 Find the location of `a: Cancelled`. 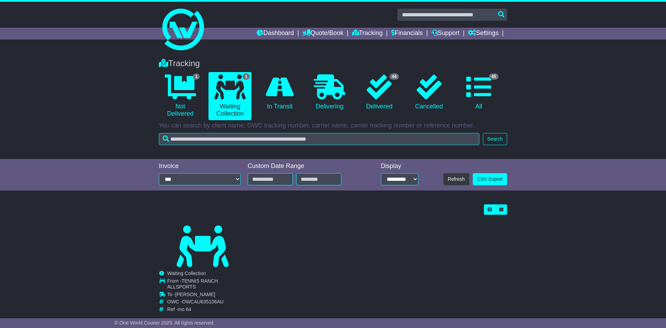

a: Cancelled is located at coordinates (428, 93).